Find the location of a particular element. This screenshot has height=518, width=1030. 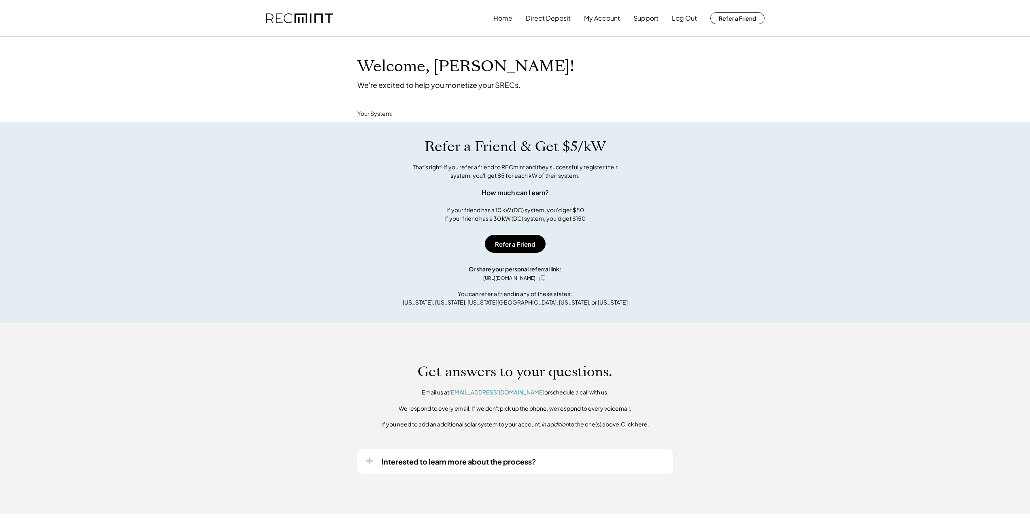

div: Or share your personal referral link: is located at coordinates (515, 269).